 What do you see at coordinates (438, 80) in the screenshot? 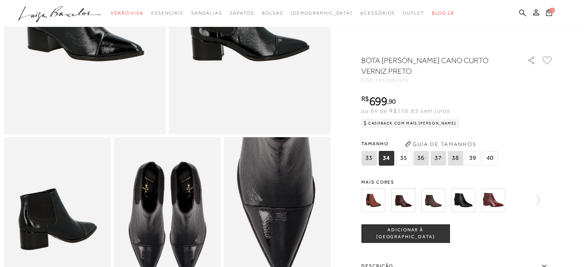
I see `div: CÓD:` at bounding box center [438, 80].